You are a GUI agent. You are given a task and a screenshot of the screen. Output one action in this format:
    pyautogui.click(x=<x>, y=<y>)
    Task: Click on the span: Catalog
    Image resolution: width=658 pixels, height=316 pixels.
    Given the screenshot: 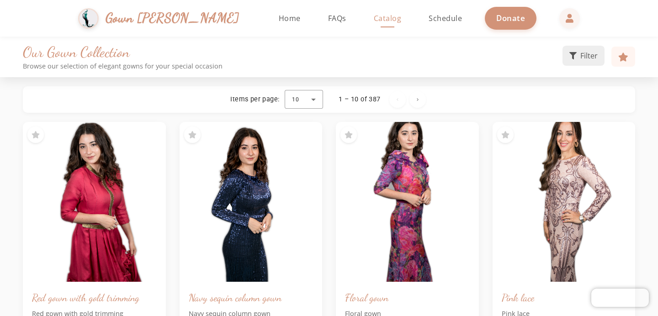 What is the action you would take?
    pyautogui.click(x=388, y=18)
    